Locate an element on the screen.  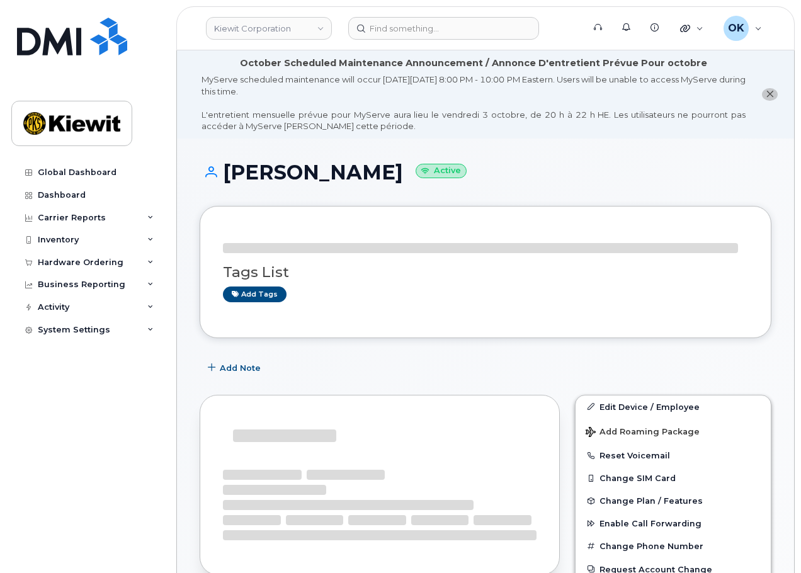
button: Enable Call Forwarding is located at coordinates (673, 523).